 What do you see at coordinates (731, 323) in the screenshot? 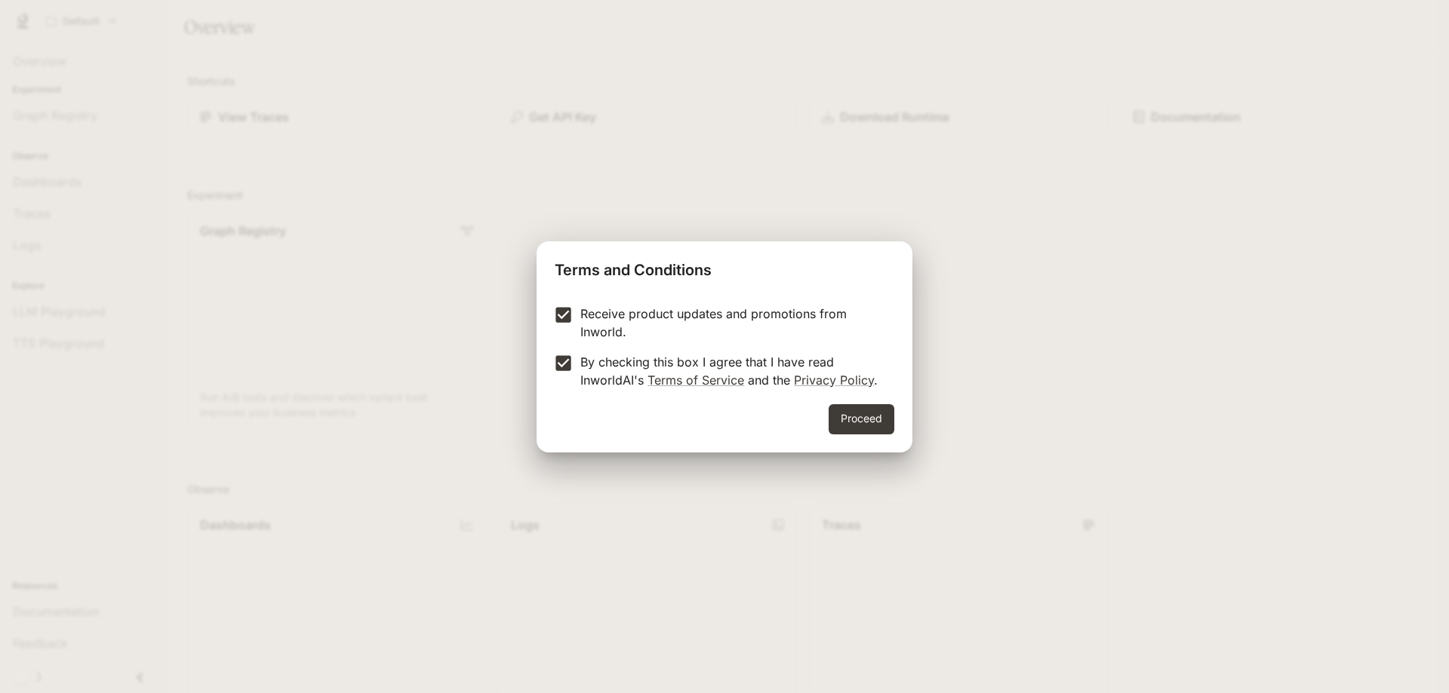
I see `p: Receive product updates and promotions from Inworld.` at bounding box center [731, 323].